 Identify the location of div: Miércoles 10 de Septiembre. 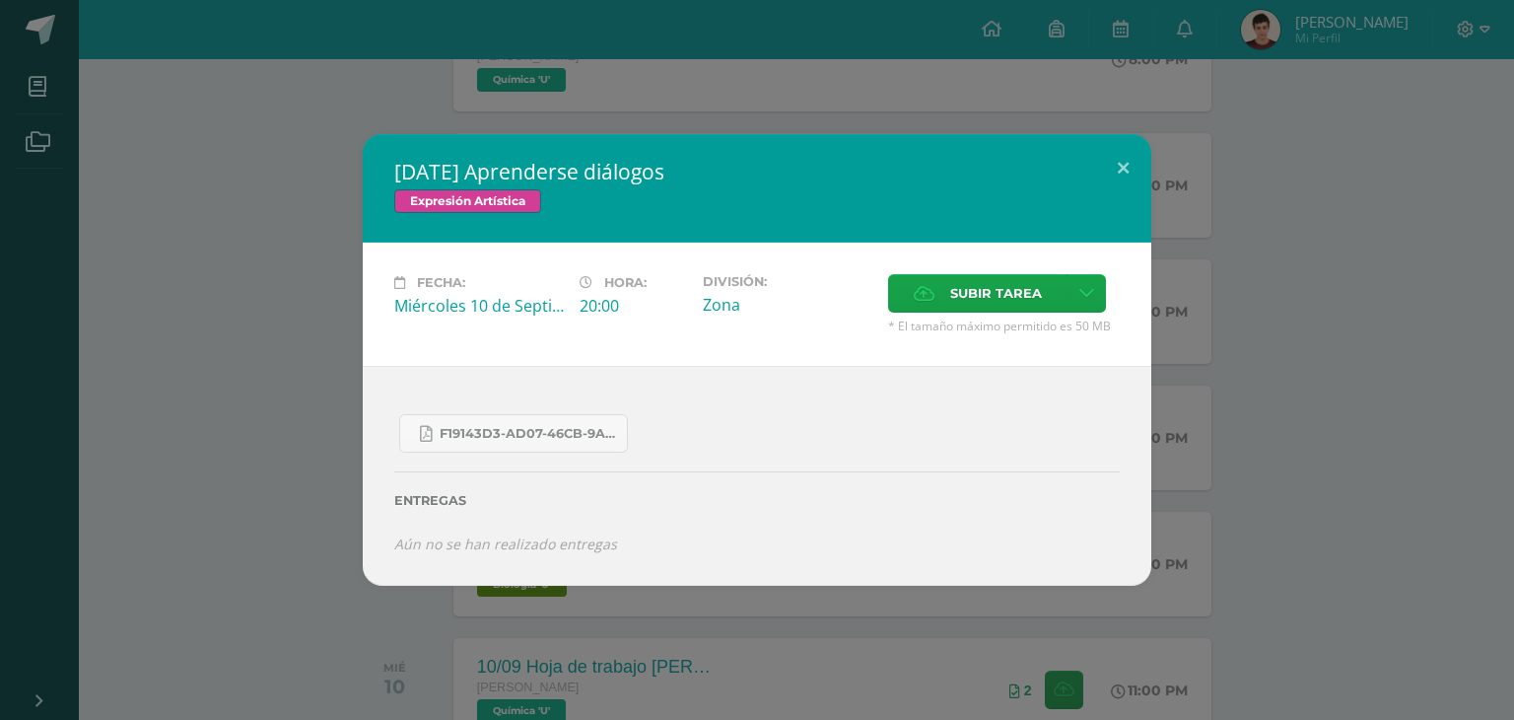
(479, 306).